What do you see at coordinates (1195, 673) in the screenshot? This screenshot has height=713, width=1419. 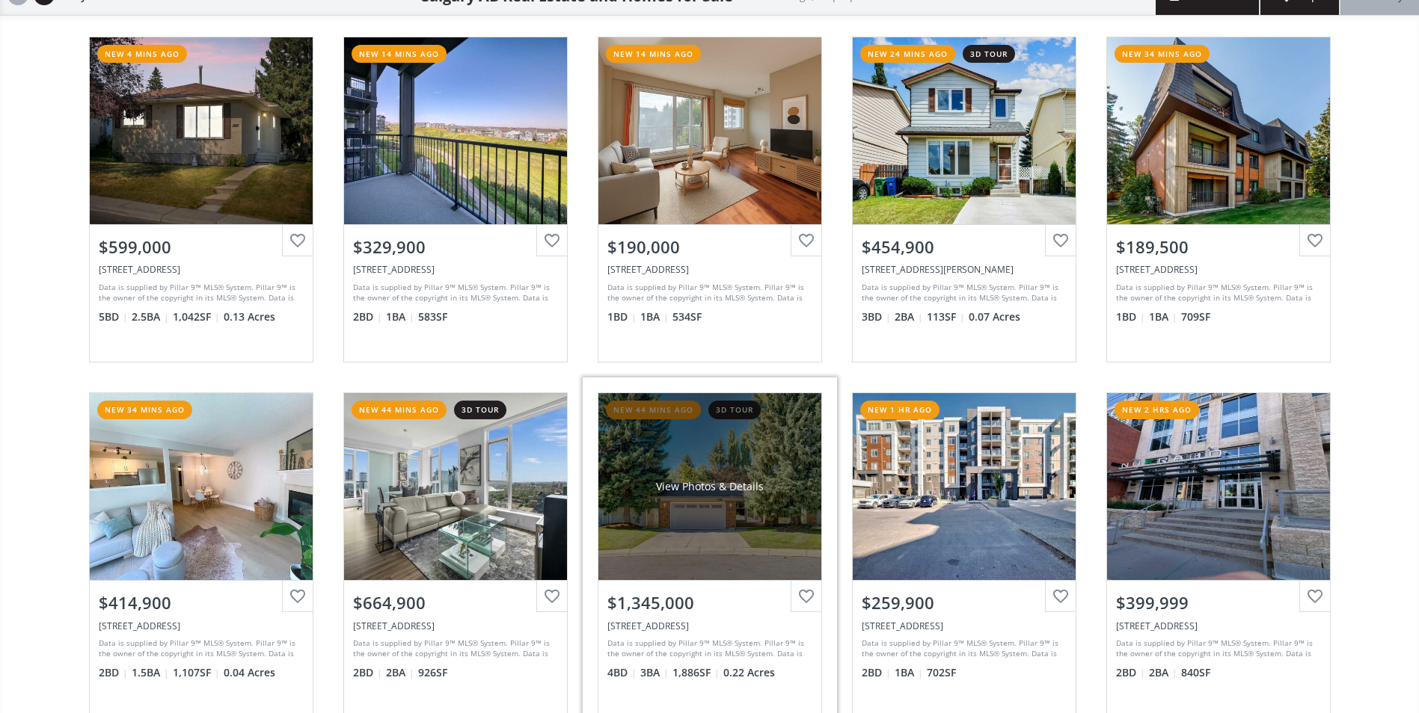 I see `span: 840 SF` at bounding box center [1195, 673].